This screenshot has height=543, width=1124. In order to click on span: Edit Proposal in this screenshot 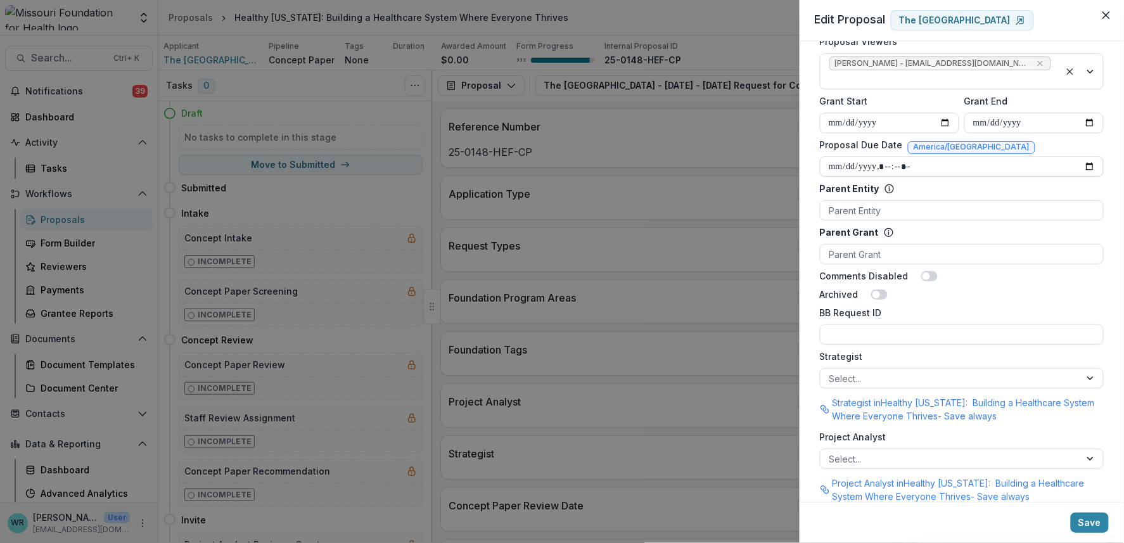, I will do `click(850, 19)`.